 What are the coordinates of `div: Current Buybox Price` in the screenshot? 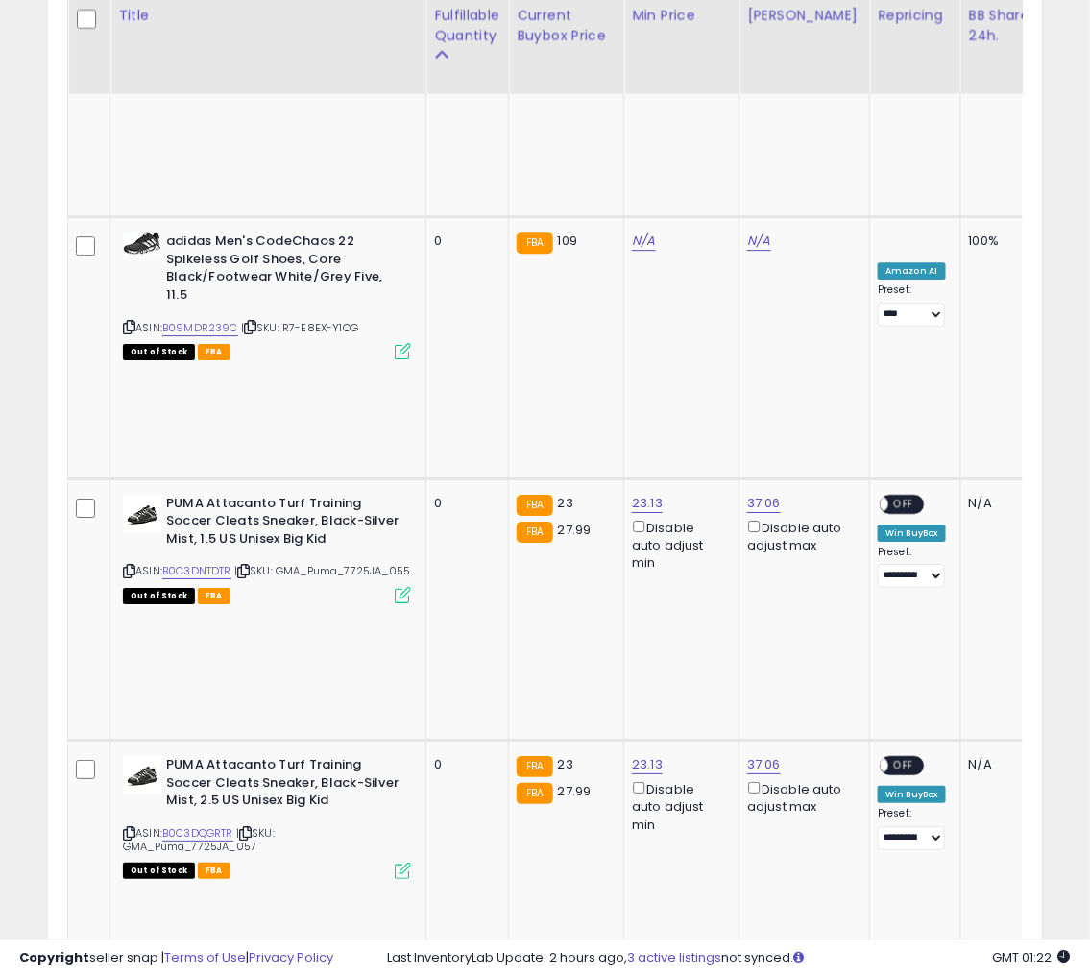 It's located at (566, 26).